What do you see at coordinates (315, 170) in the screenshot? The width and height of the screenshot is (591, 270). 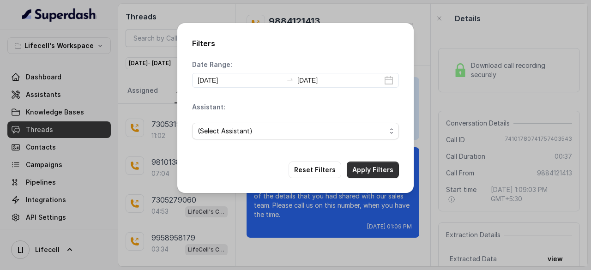 I see `button: Reset Filters` at bounding box center [315, 170].